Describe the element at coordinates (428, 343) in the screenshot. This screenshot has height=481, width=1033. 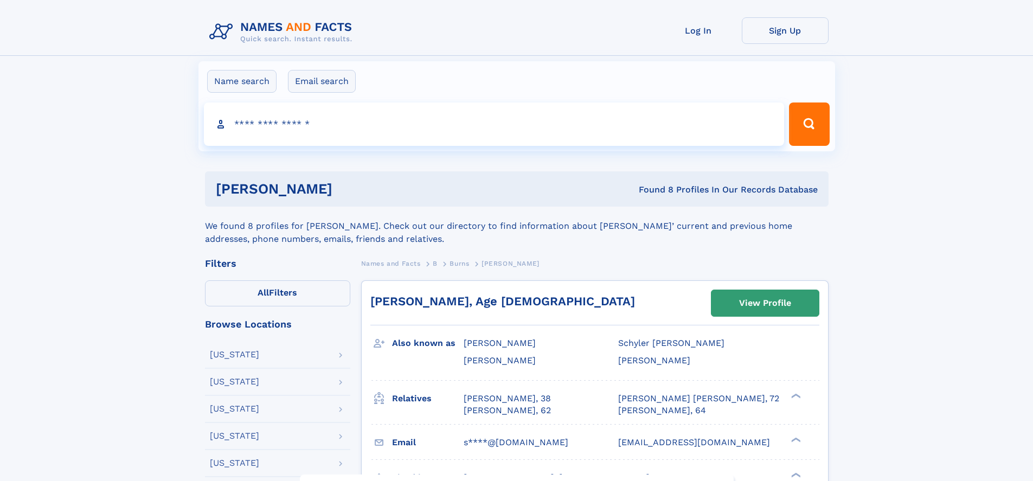
I see `h3: Also known as` at that location.